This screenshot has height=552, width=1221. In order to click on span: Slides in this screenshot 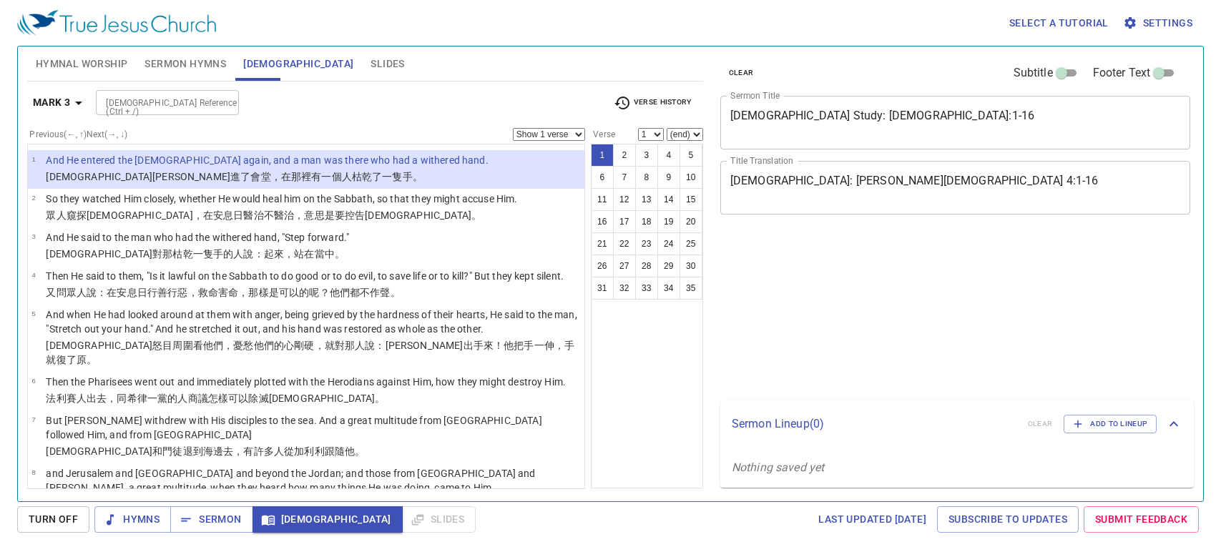, I will do `click(387, 64)`.